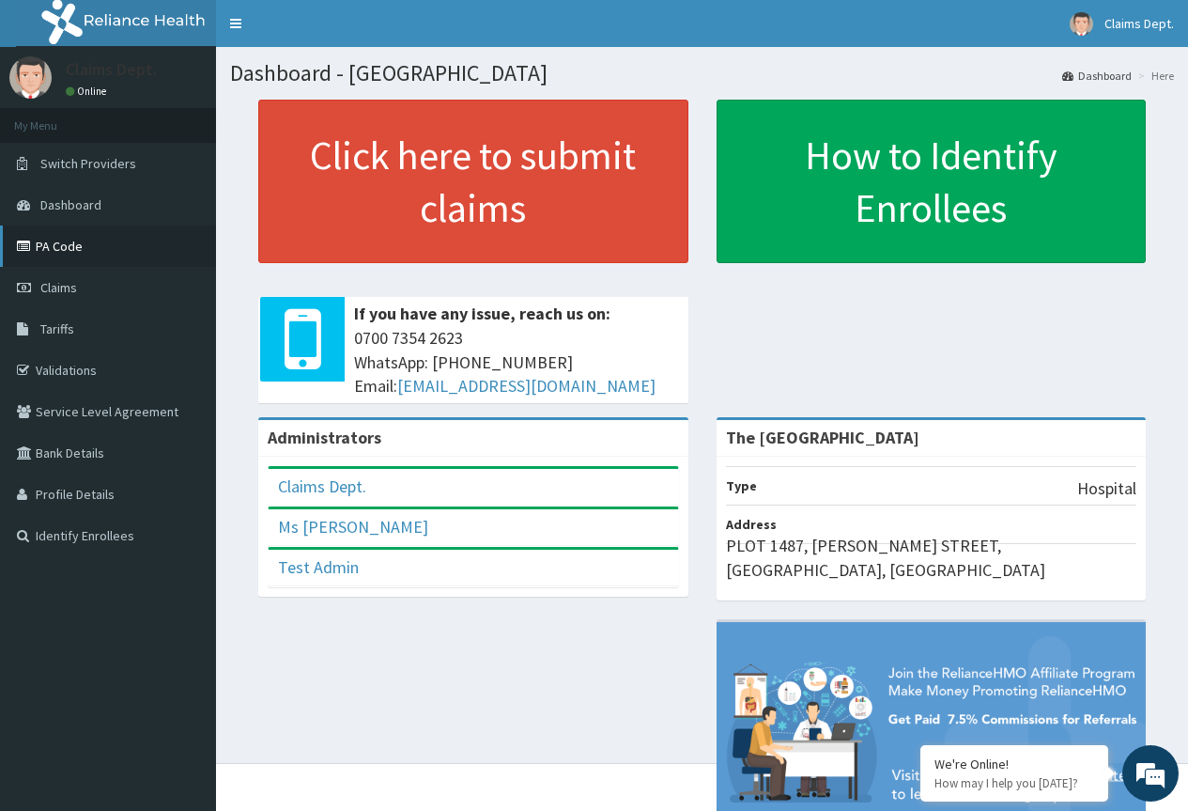 The width and height of the screenshot is (1188, 811). What do you see at coordinates (1140, 23) in the screenshot?
I see `span: Claims Dept.` at bounding box center [1140, 23].